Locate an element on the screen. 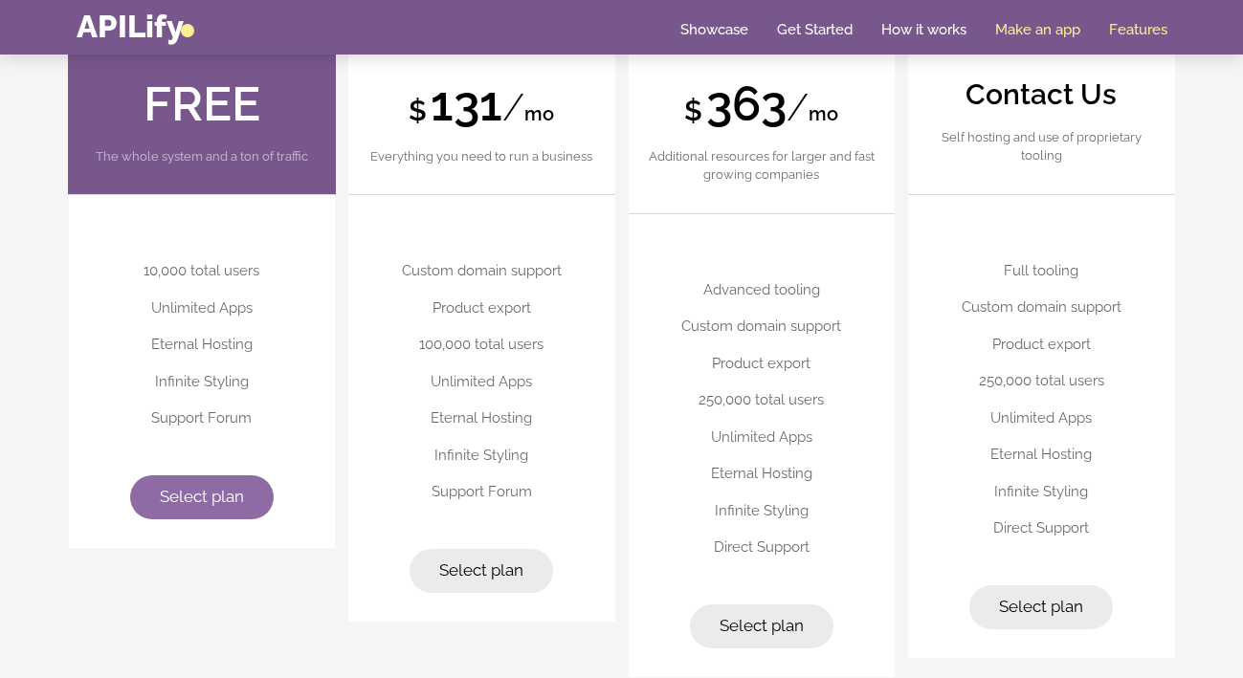 The image size is (1243, 678). a: Features is located at coordinates (1137, 30).